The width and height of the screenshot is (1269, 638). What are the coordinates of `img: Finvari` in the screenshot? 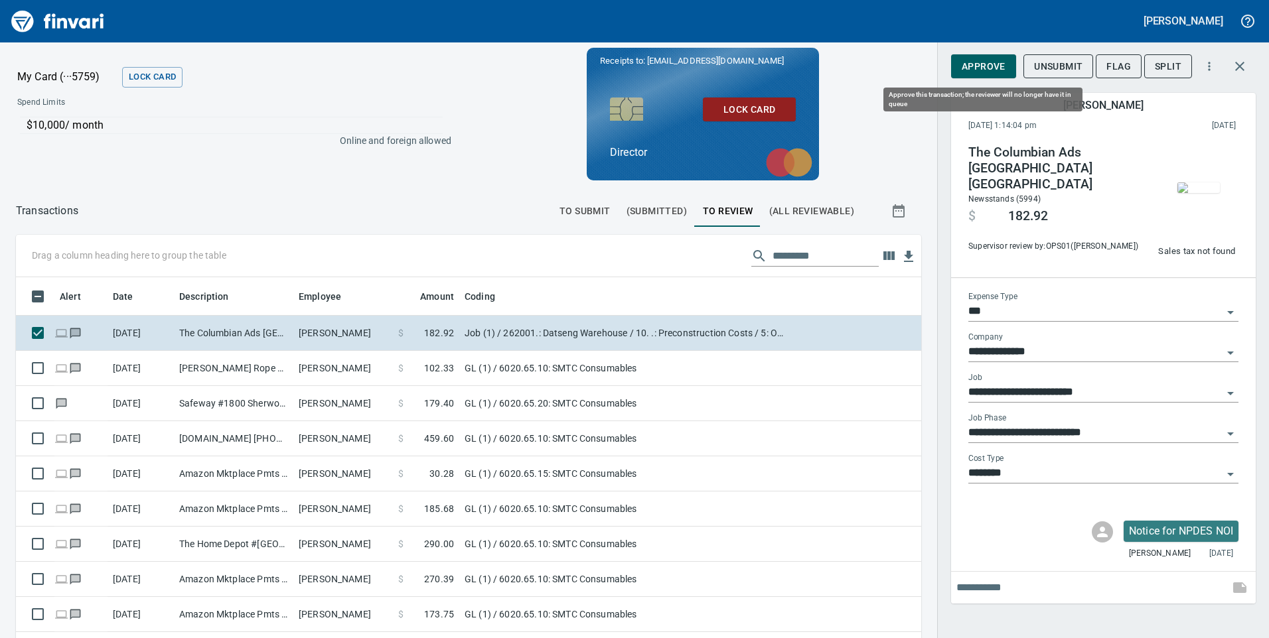 It's located at (58, 21).